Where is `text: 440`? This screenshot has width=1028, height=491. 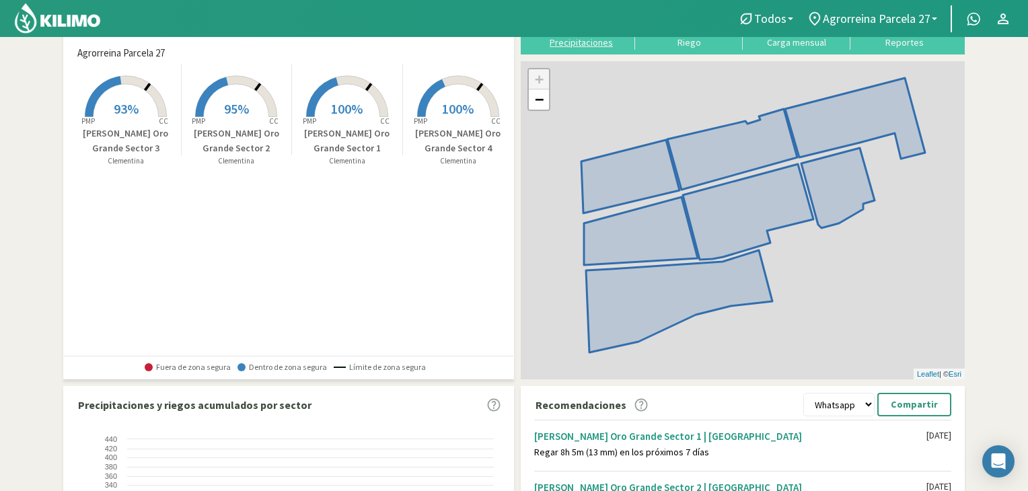 text: 440 is located at coordinates (111, 439).